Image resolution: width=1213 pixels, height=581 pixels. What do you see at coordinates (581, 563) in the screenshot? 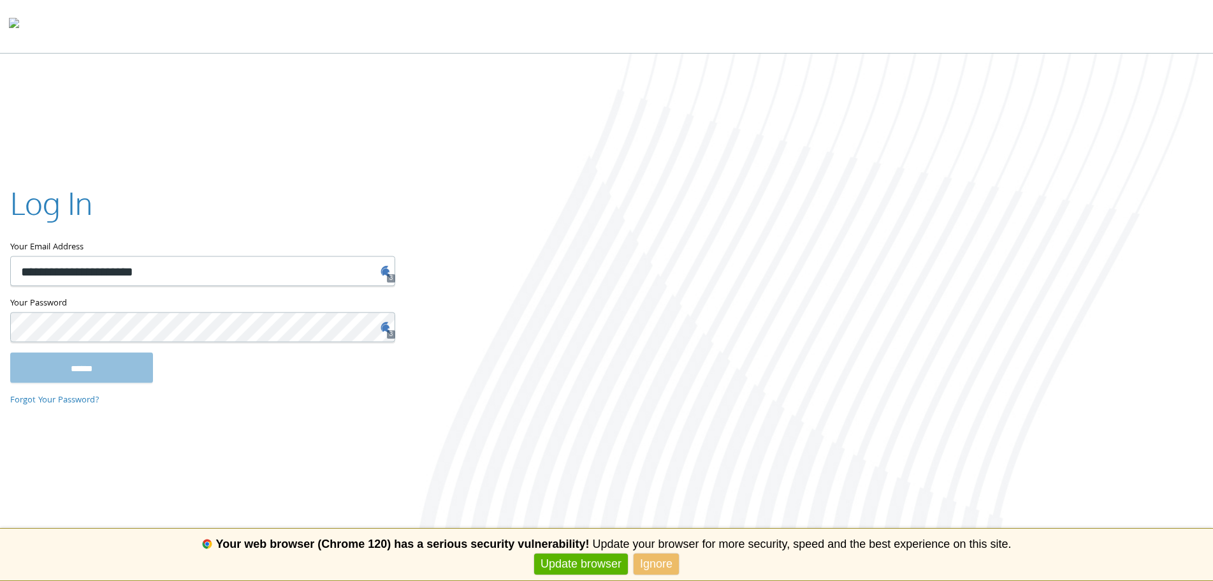
I see `a: Update browser` at bounding box center [581, 563].